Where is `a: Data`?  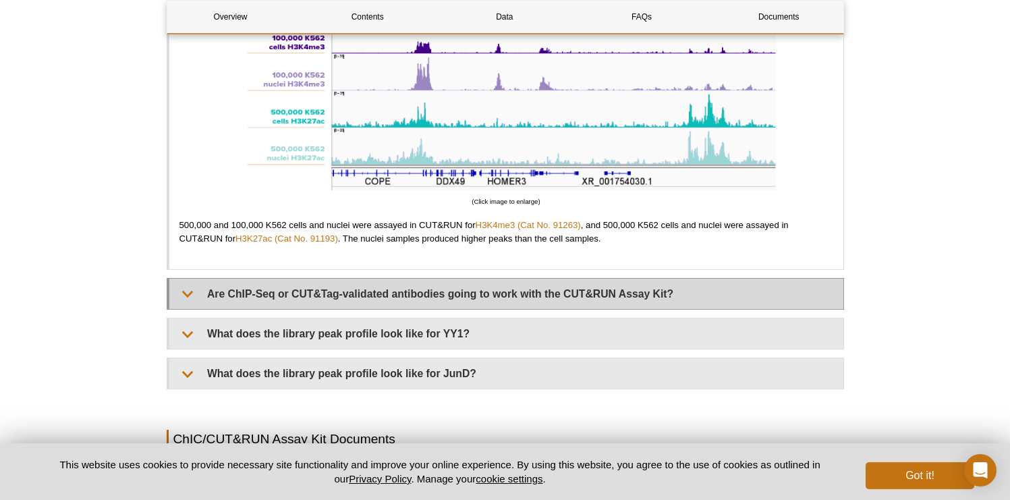 a: Data is located at coordinates (504, 17).